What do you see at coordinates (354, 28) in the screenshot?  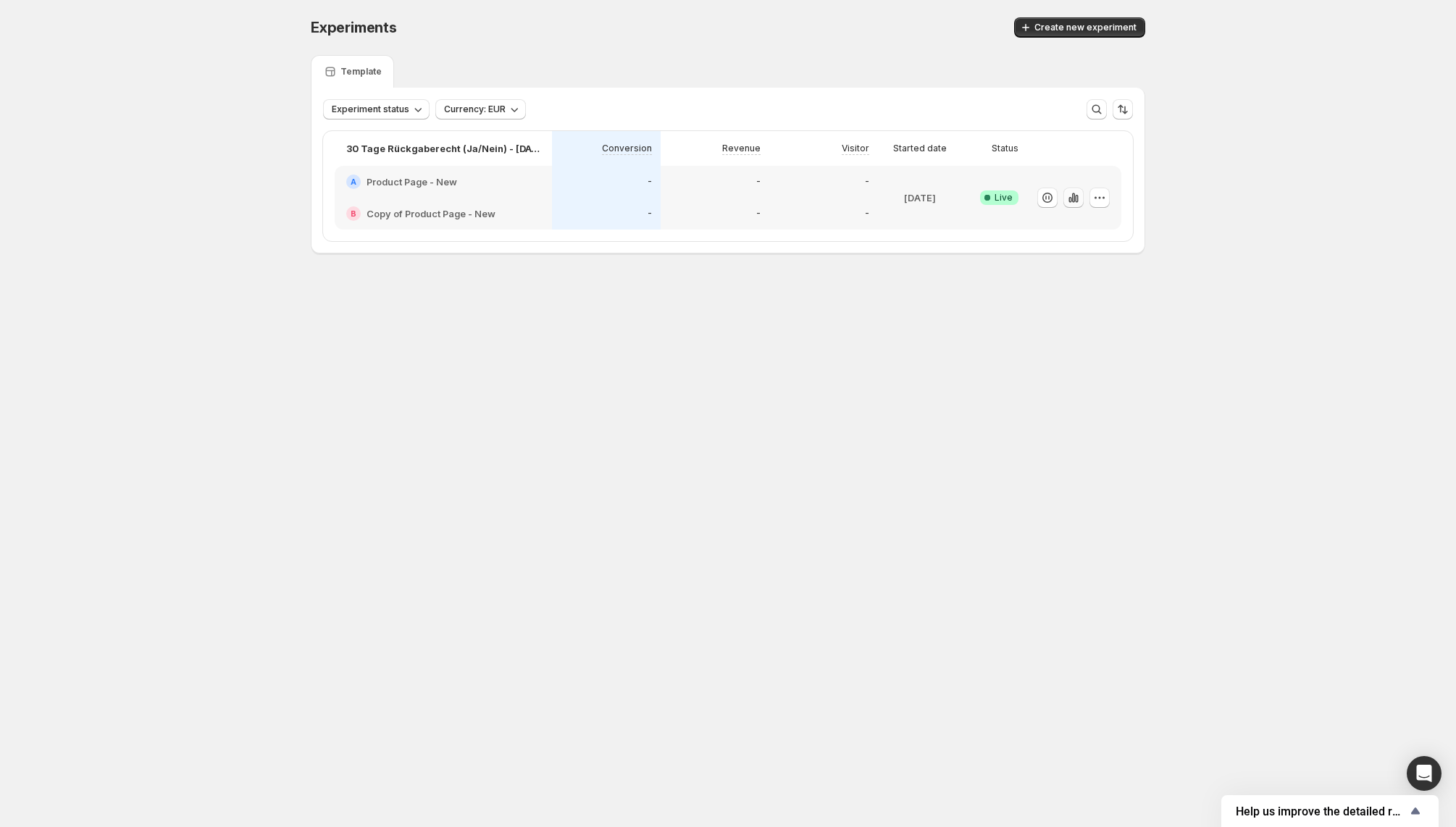 I see `span: Experiments` at bounding box center [354, 28].